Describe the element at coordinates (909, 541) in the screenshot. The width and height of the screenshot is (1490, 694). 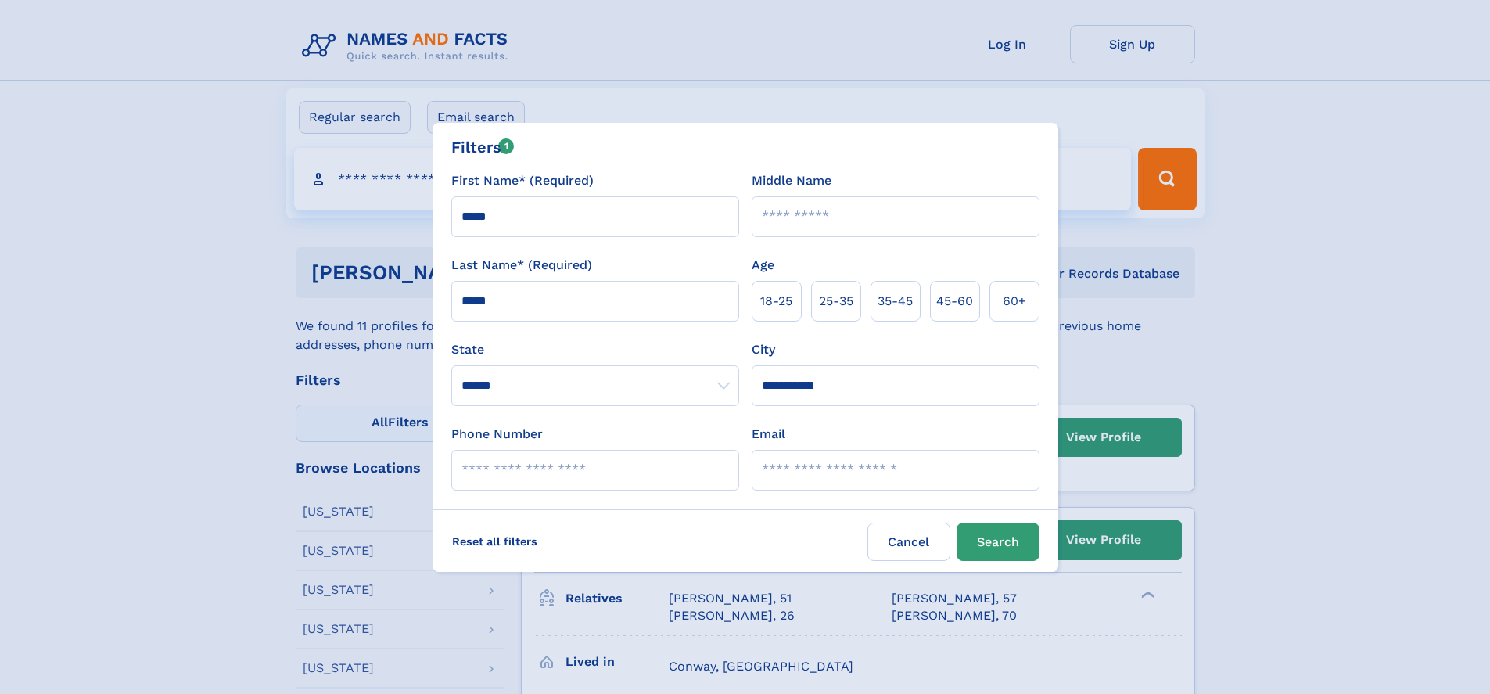
I see `label: Cancel` at that location.